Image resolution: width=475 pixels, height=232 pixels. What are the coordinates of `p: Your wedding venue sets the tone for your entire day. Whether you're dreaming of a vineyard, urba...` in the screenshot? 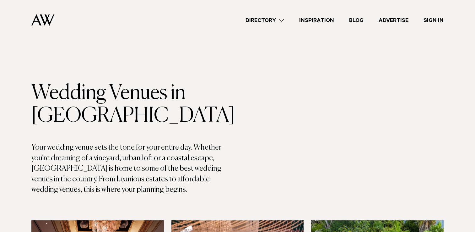 It's located at (134, 169).